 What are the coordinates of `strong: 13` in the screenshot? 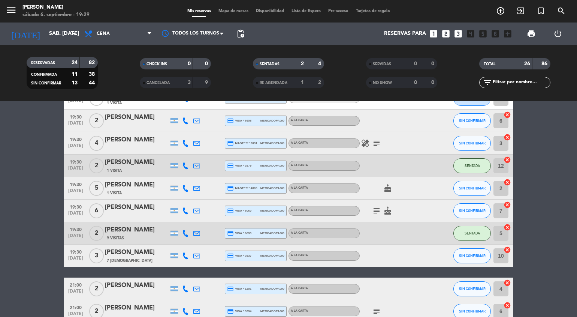 It's located at (75, 83).